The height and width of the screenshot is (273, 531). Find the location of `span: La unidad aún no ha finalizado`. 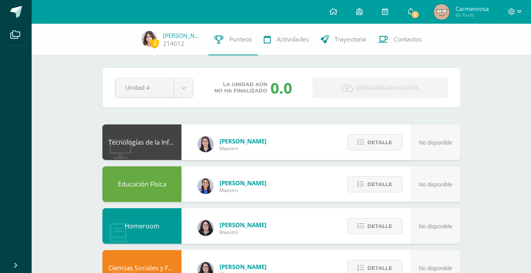

span: La unidad aún no ha finalizado is located at coordinates (241, 88).